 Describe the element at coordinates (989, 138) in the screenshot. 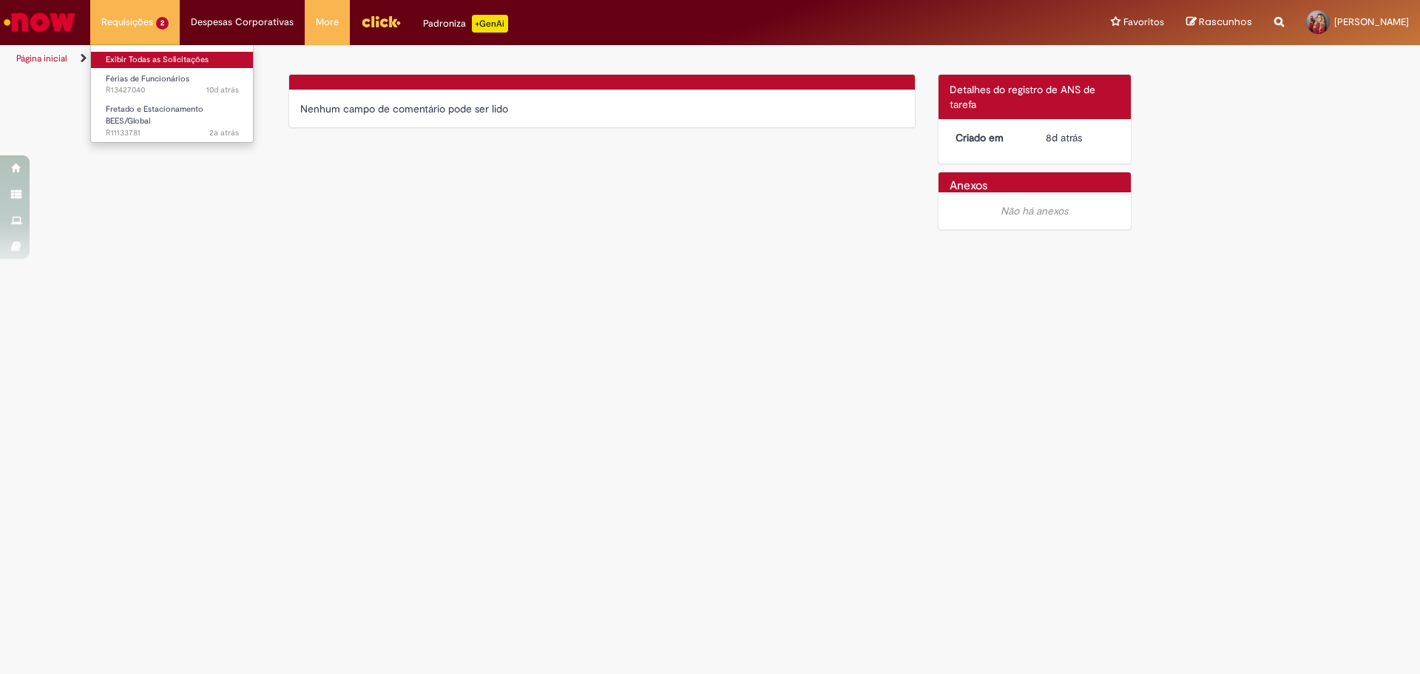

I see `dt: Criado em` at that location.